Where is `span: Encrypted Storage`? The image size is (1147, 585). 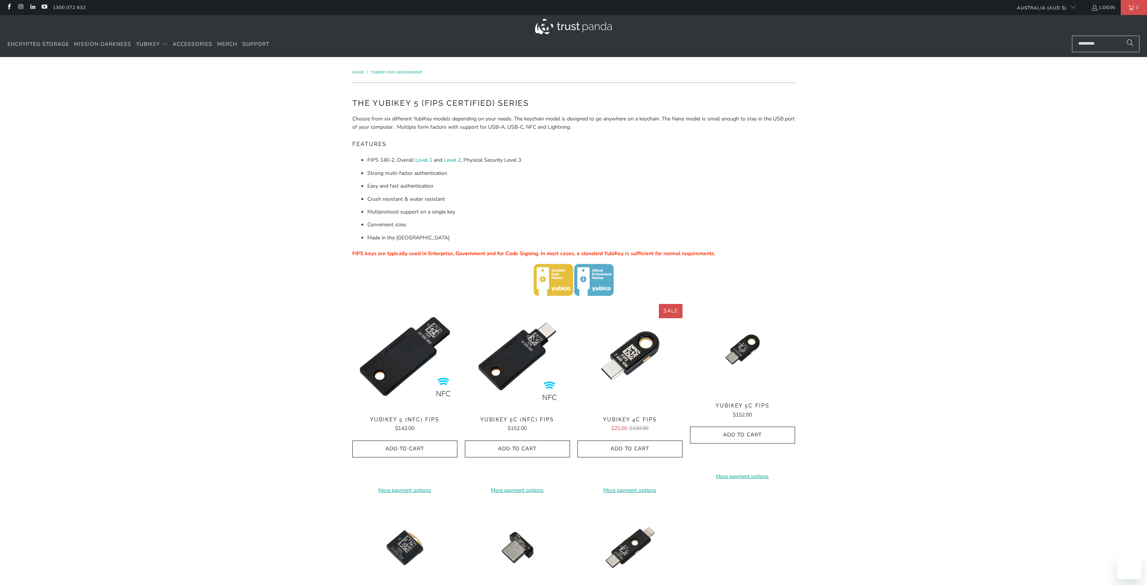
span: Encrypted Storage is located at coordinates (38, 44).